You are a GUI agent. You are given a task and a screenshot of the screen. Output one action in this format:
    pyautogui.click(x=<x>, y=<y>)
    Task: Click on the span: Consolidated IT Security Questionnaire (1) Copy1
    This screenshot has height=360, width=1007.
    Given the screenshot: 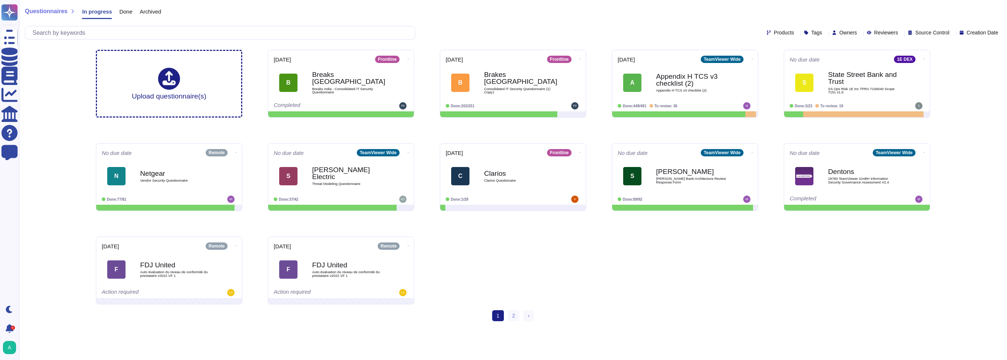 What is the action you would take?
    pyautogui.click(x=521, y=90)
    